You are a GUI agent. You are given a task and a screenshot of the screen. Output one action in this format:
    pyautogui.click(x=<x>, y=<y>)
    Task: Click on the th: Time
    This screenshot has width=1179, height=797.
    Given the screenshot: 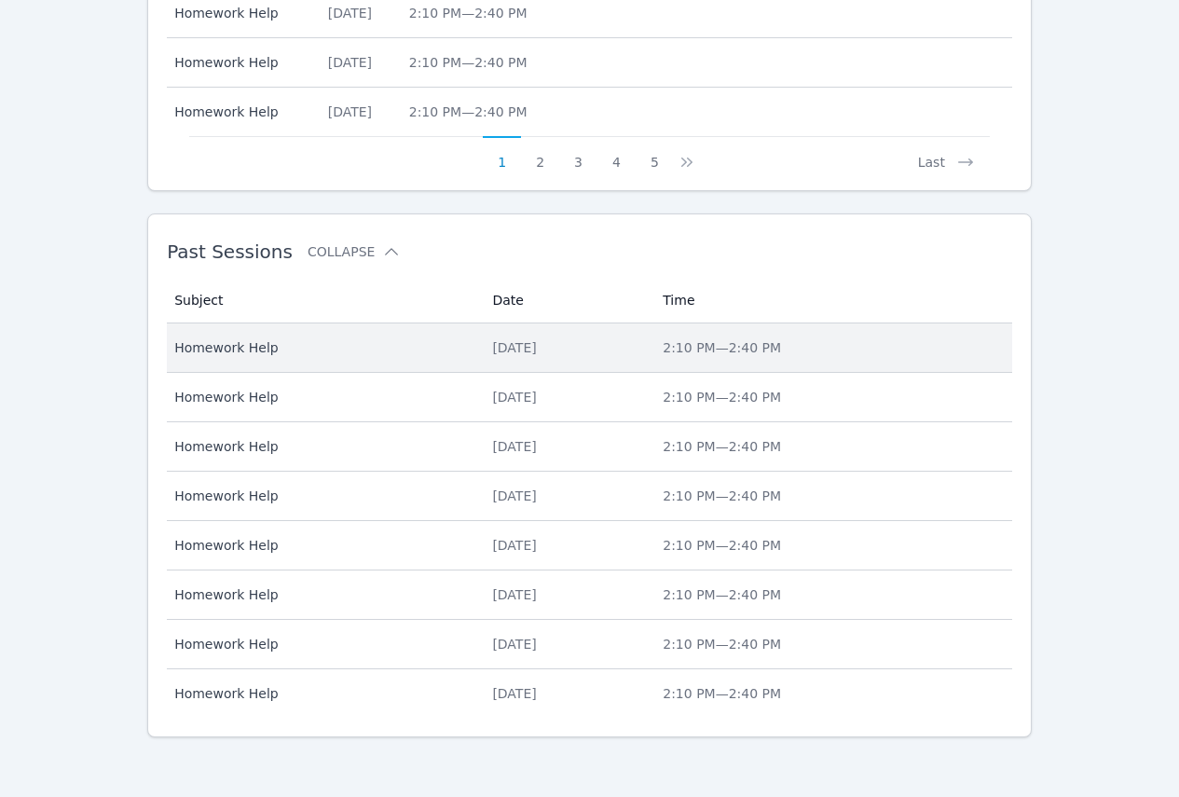 What is the action you would take?
    pyautogui.click(x=831, y=300)
    